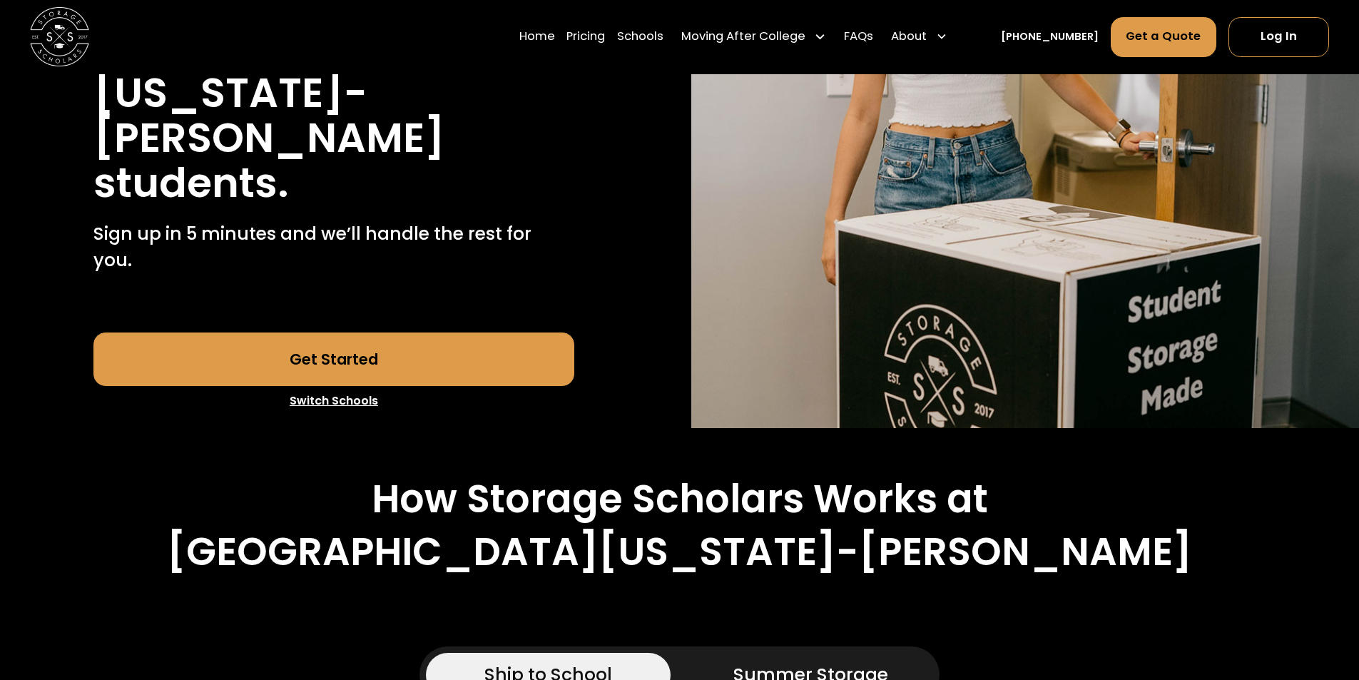  I want to click on a: Home, so click(537, 37).